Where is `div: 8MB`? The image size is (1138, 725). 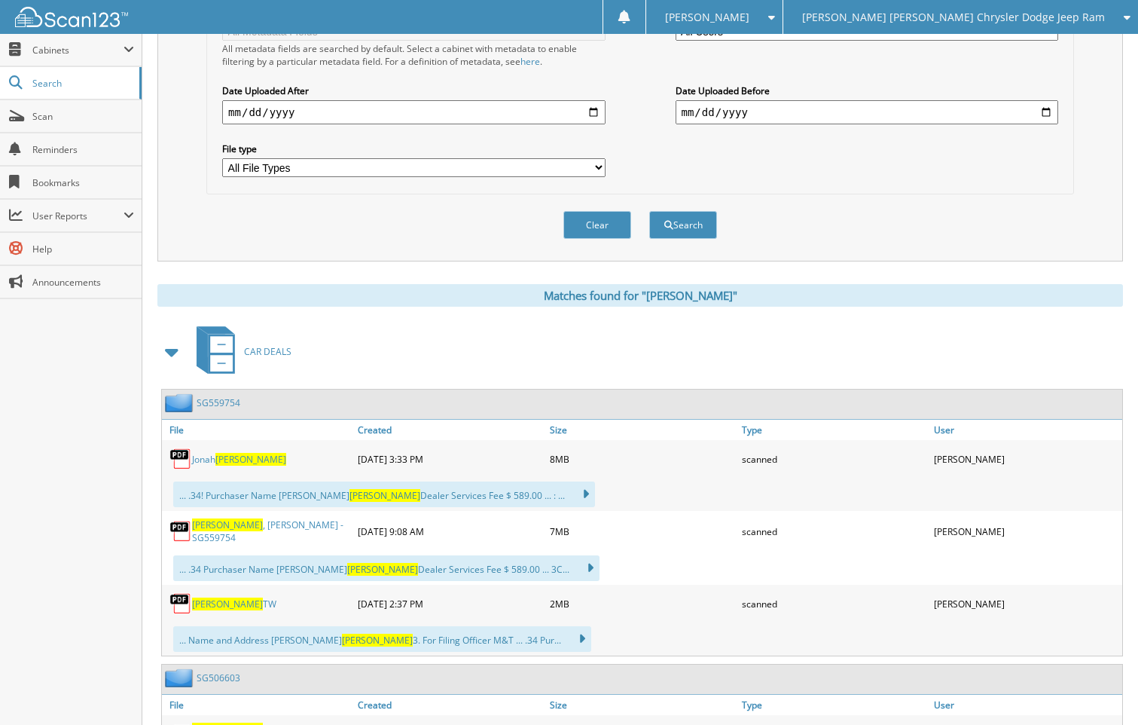
div: 8MB is located at coordinates (642, 459).